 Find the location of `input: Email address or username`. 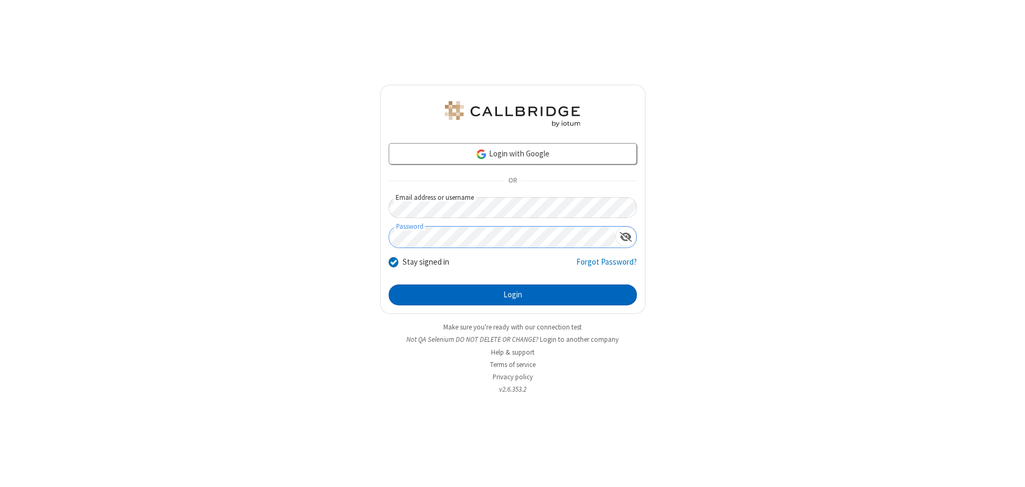

input: Email address or username is located at coordinates (513, 207).